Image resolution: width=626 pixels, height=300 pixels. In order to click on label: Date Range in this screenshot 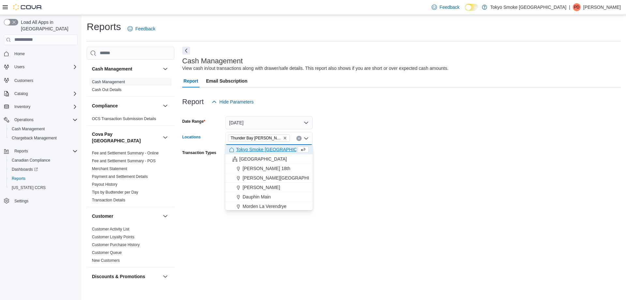, I will do `click(194, 121)`.